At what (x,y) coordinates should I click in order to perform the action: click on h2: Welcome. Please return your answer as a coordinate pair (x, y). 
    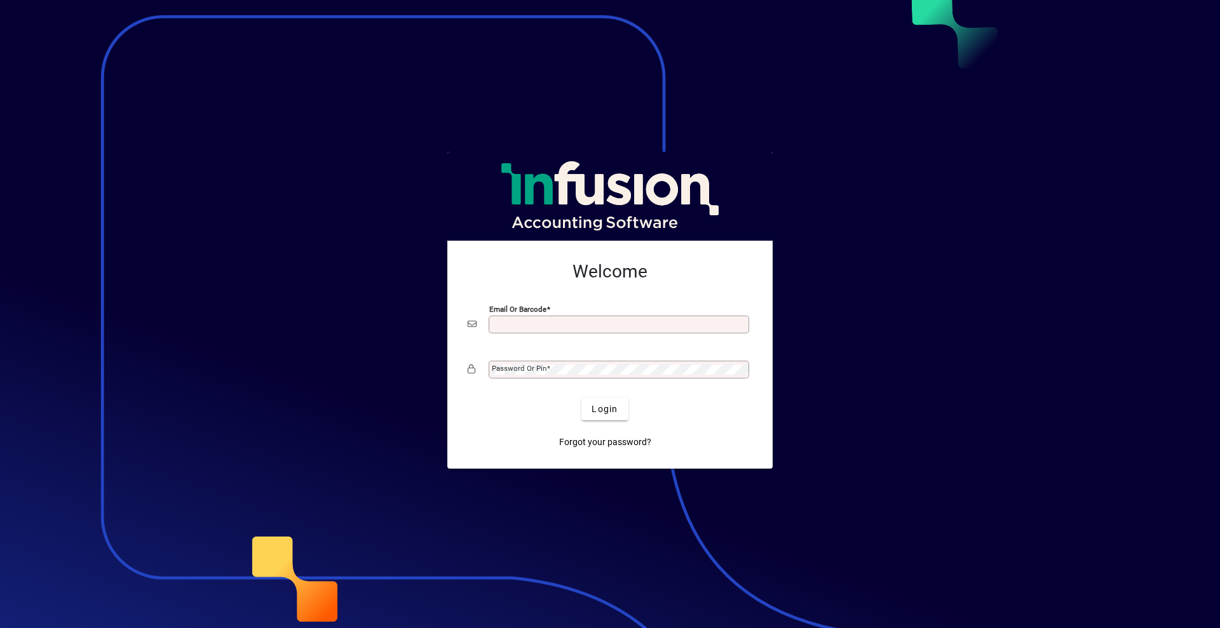
    Looking at the image, I should click on (610, 272).